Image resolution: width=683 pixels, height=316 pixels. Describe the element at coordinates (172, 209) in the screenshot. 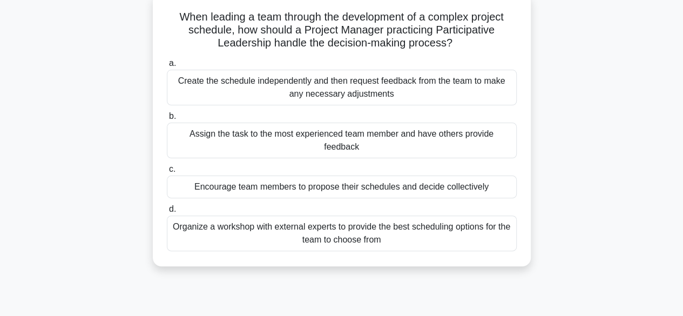

I see `span: d.` at that location.